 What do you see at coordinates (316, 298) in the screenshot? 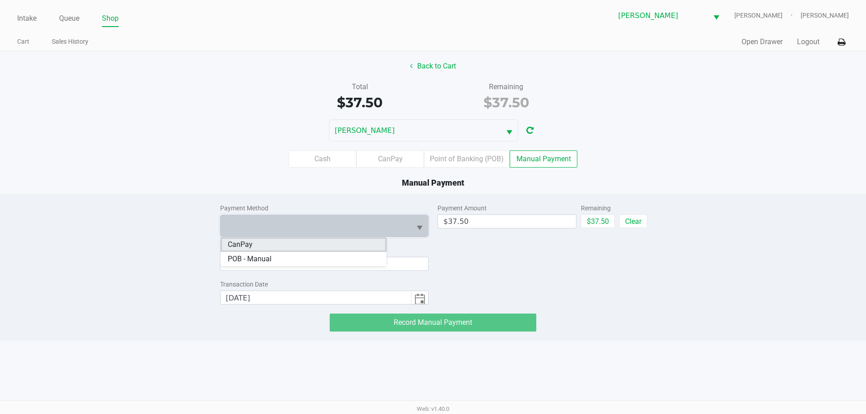
I see `input: null` at bounding box center [316, 298].